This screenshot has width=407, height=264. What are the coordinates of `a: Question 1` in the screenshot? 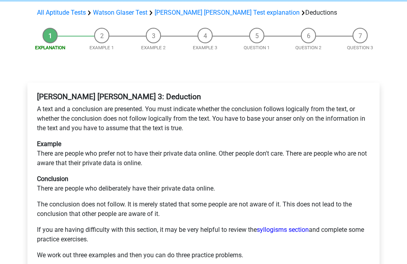 It's located at (257, 48).